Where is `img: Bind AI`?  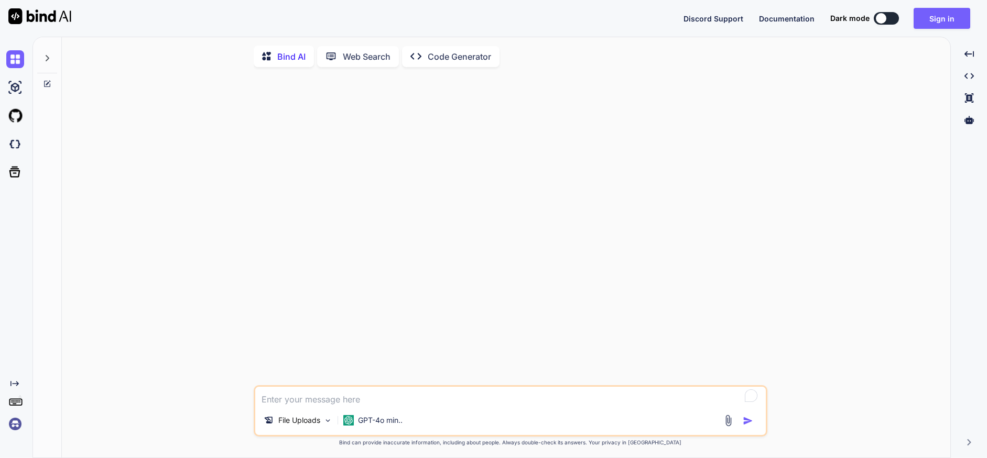
img: Bind AI is located at coordinates (40, 16).